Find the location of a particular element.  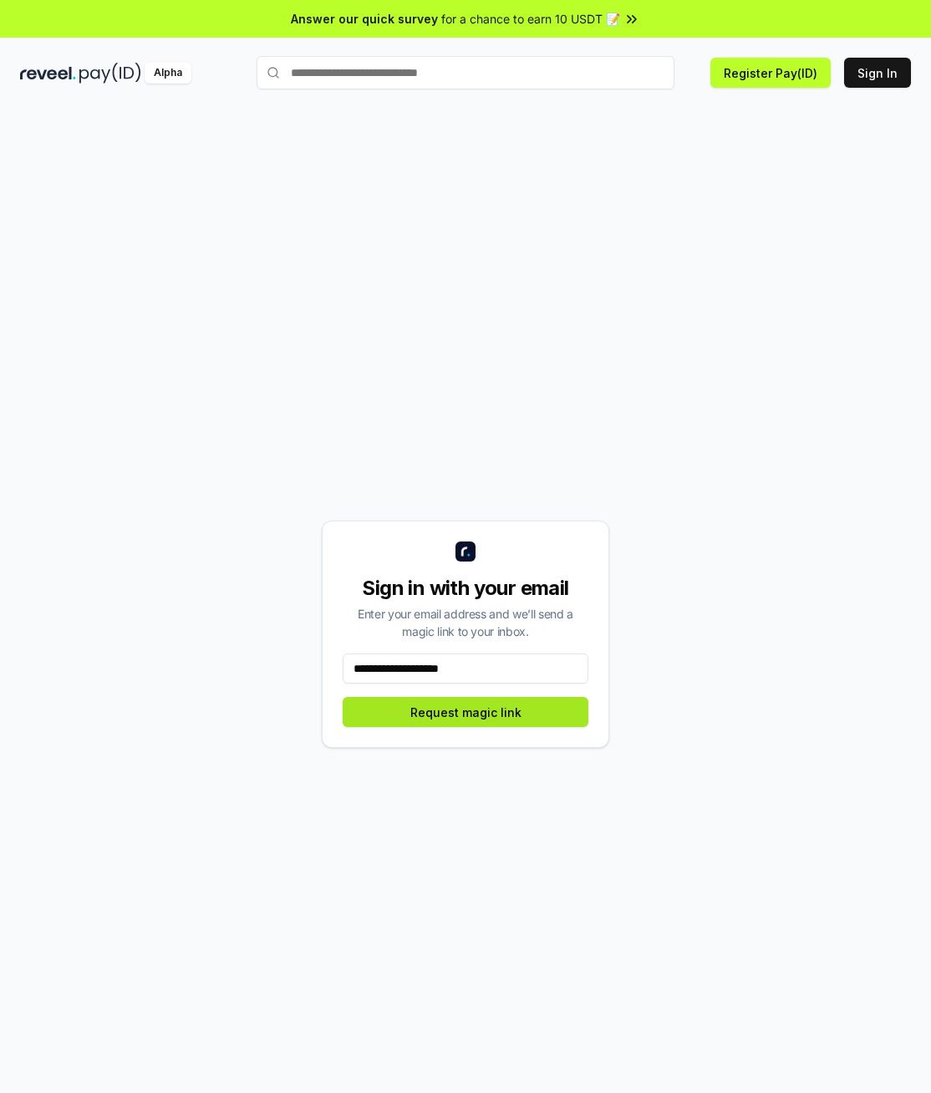

button: Register Pay(ID) is located at coordinates (770, 73).